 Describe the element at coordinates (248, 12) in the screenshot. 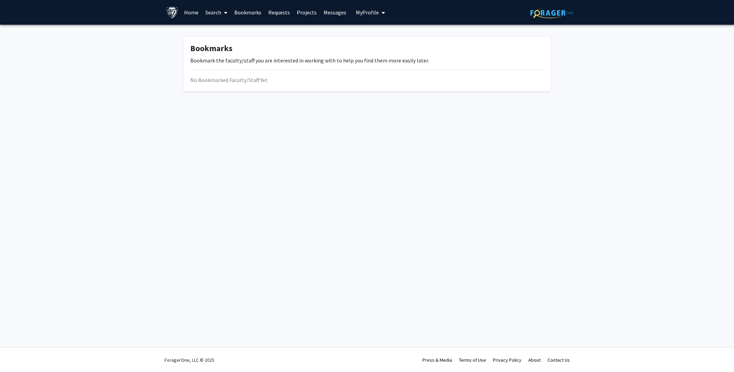

I see `a: Bookmarks` at that location.